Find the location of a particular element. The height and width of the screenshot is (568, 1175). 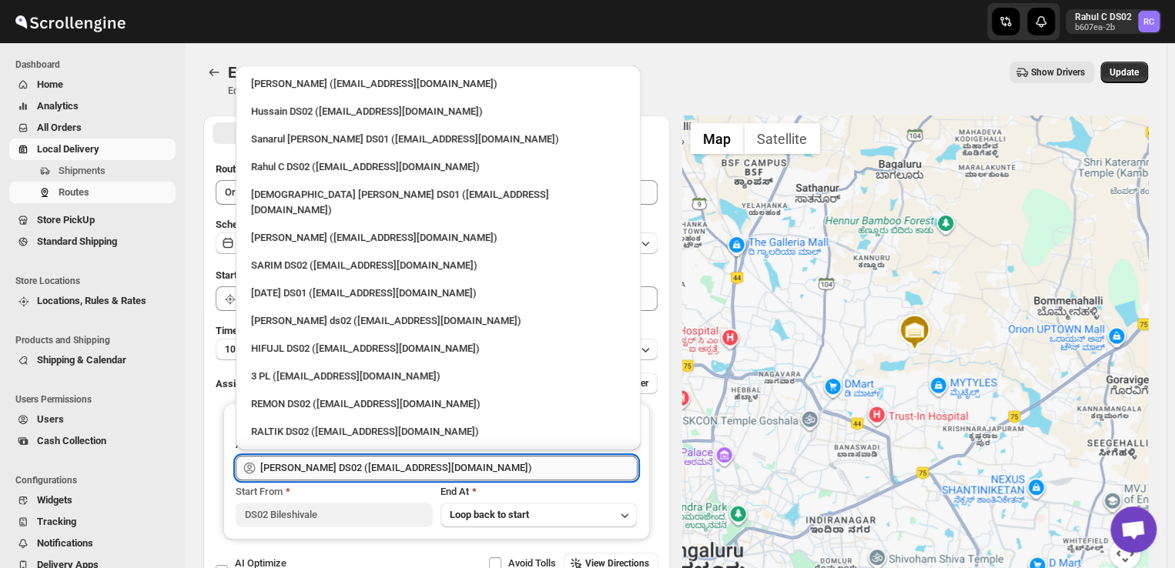

button: Home is located at coordinates (92, 85).